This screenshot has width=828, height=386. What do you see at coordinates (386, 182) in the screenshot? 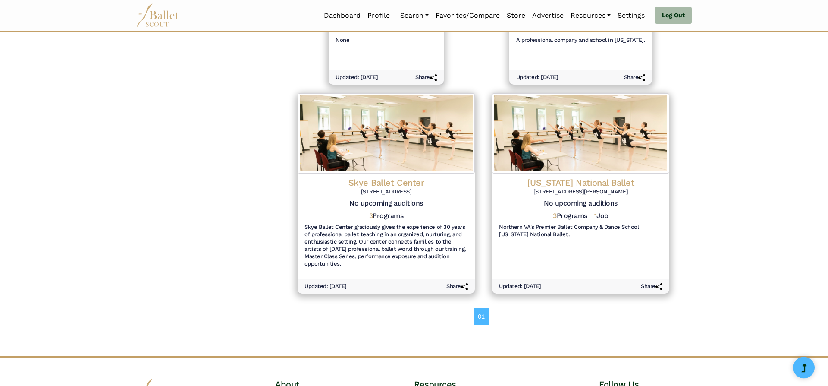
I see `h4: Skye Ballet Center` at bounding box center [386, 182].